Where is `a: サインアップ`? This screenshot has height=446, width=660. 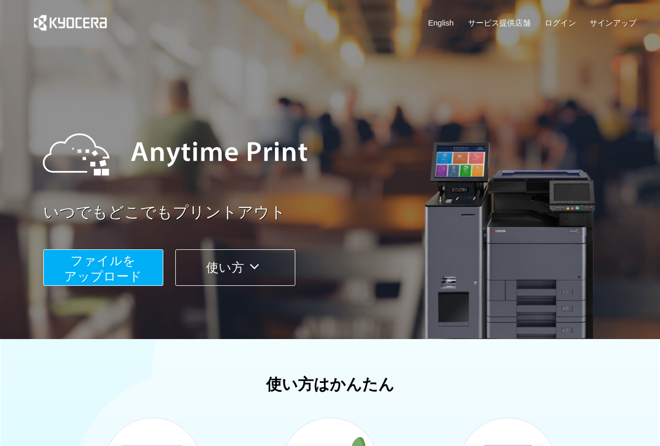
a: サインアップ is located at coordinates (613, 22).